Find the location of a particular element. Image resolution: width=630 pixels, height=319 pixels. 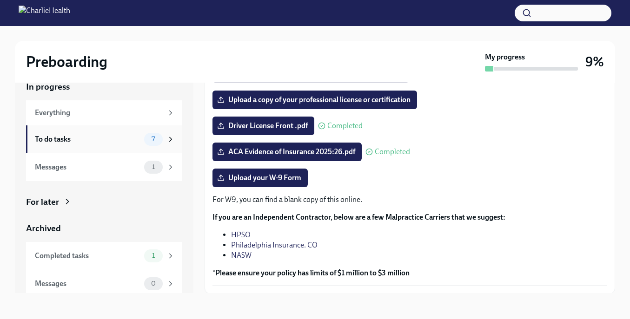

a: HPSO is located at coordinates (241, 235).